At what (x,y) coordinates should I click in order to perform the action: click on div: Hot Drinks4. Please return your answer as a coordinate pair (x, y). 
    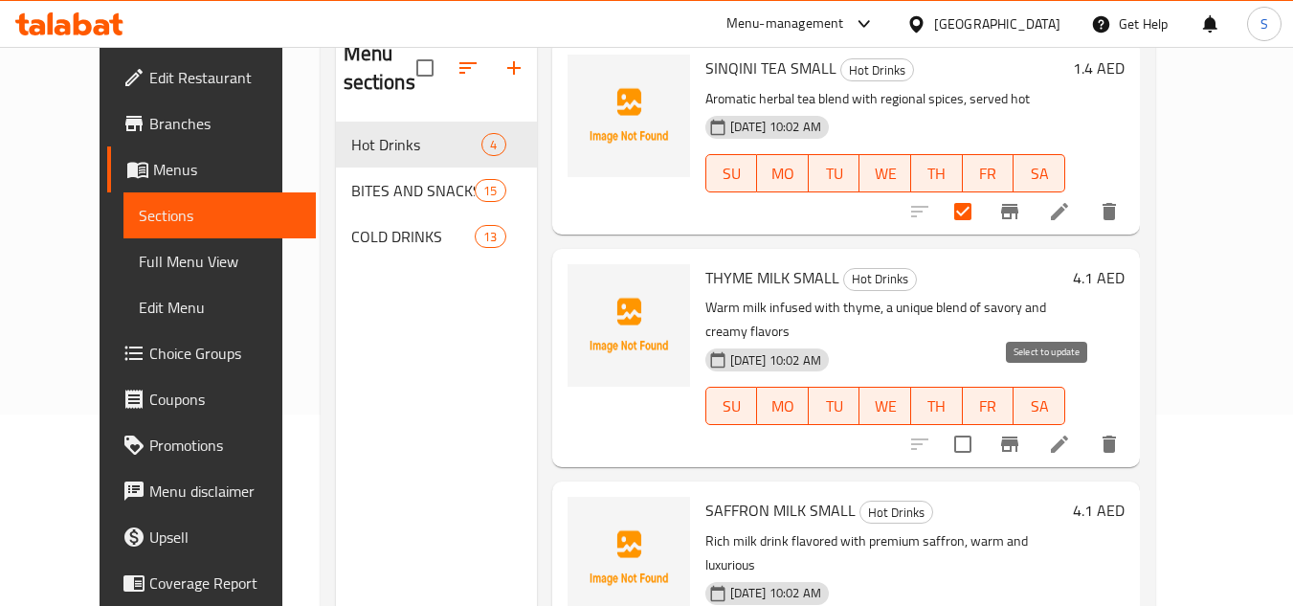
    Looking at the image, I should click on (437, 145).